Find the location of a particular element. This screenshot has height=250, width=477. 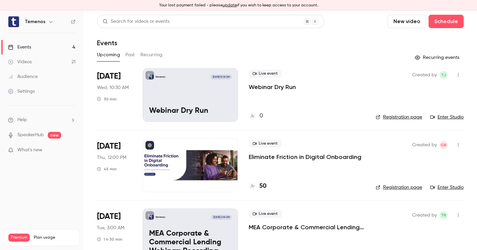

button: New video is located at coordinates (407, 21).